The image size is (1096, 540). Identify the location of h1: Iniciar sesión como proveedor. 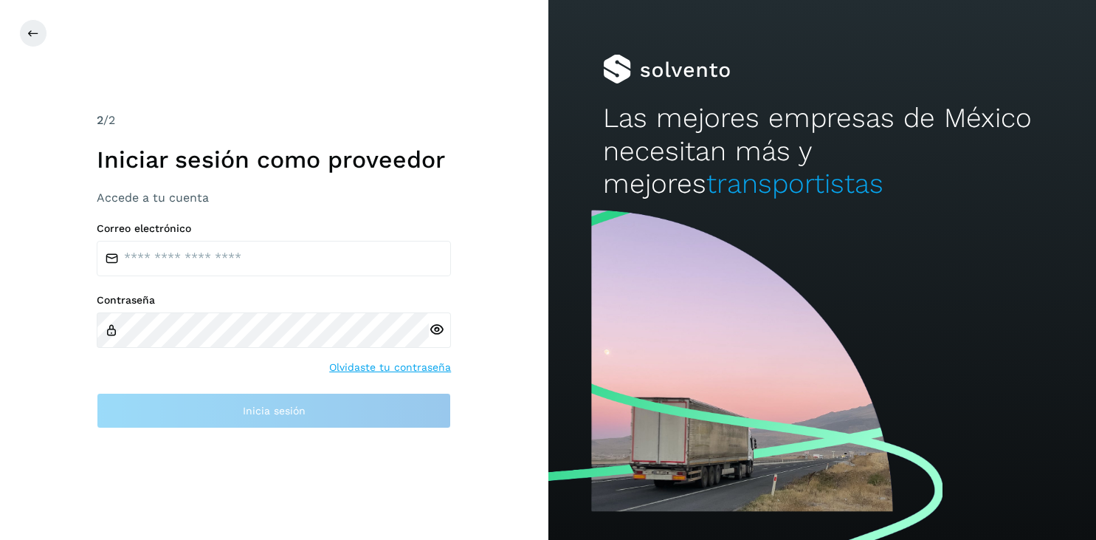
(274, 159).